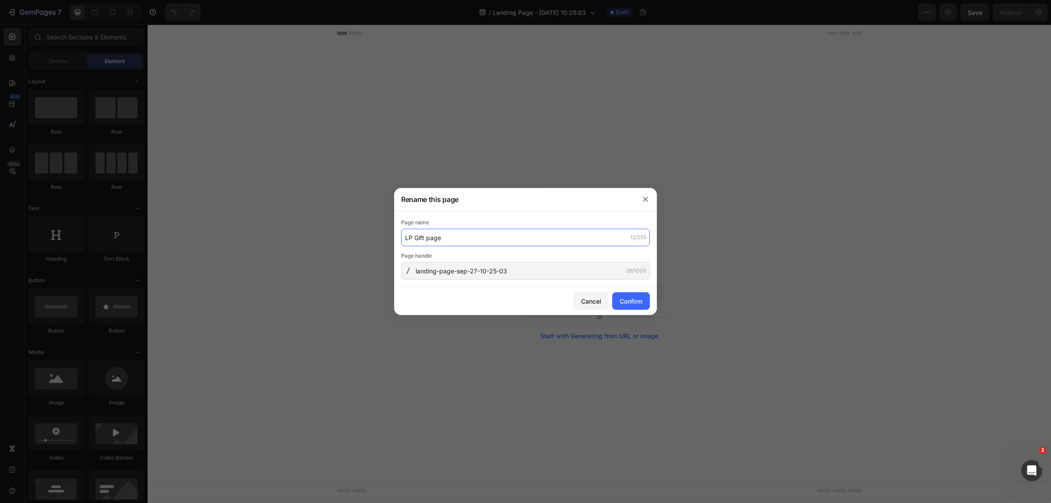 This screenshot has width=1051, height=503. What do you see at coordinates (525, 256) in the screenshot?
I see `div: Page handle` at bounding box center [525, 256].